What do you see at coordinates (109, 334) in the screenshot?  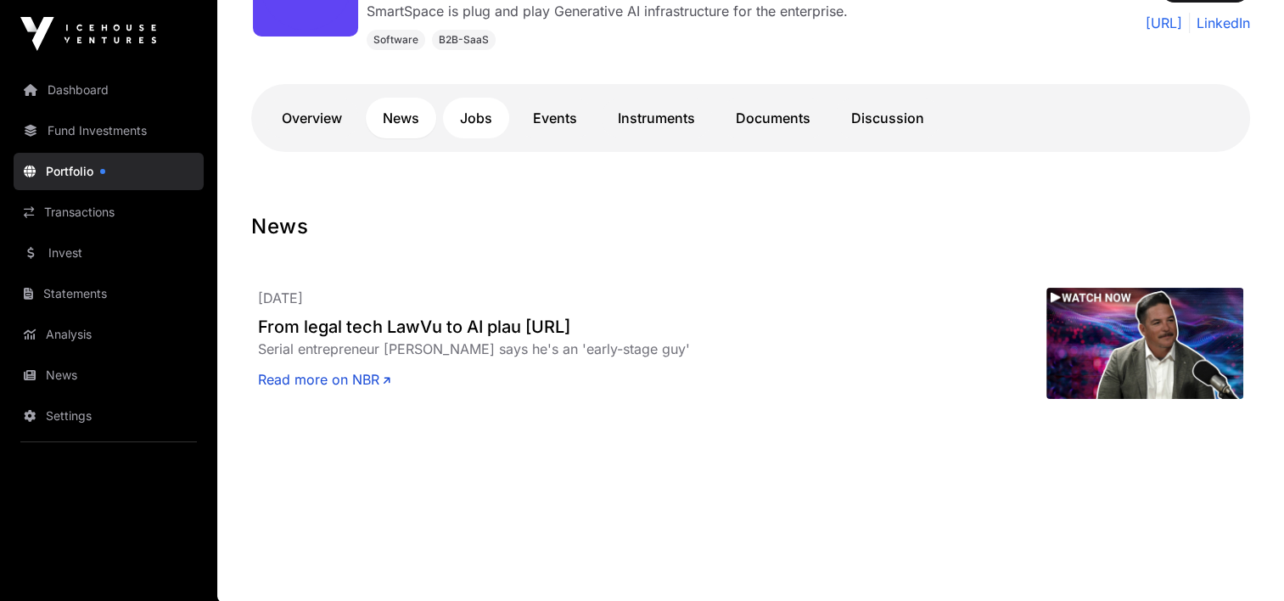 I see `a: Analysis` at bounding box center [109, 334].